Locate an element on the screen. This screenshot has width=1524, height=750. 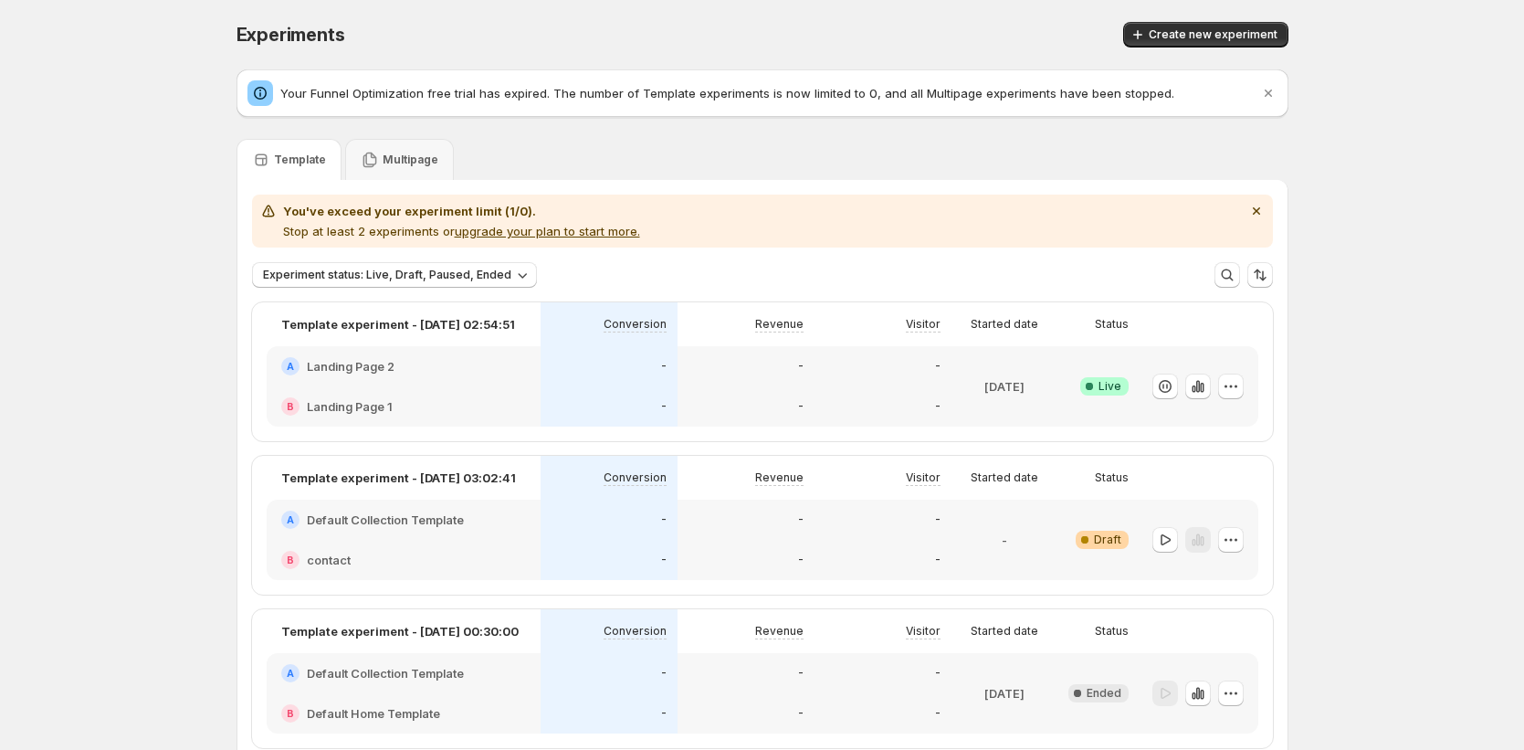
h2: Landing Page 2 is located at coordinates (351, 366).